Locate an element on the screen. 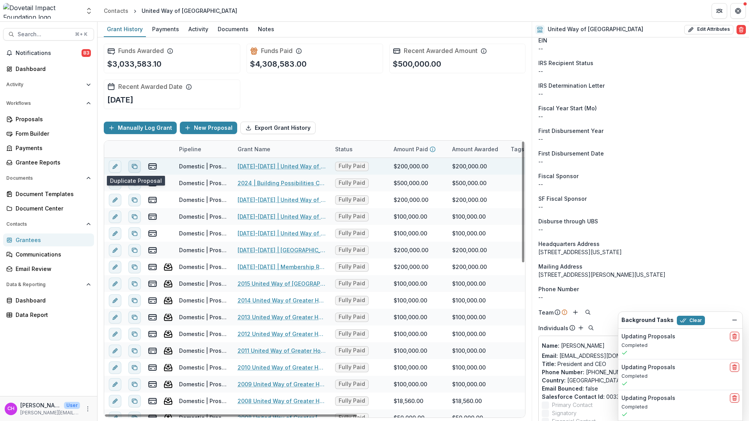 This screenshot has width=749, height=421. span: Contacts is located at coordinates (44, 224).